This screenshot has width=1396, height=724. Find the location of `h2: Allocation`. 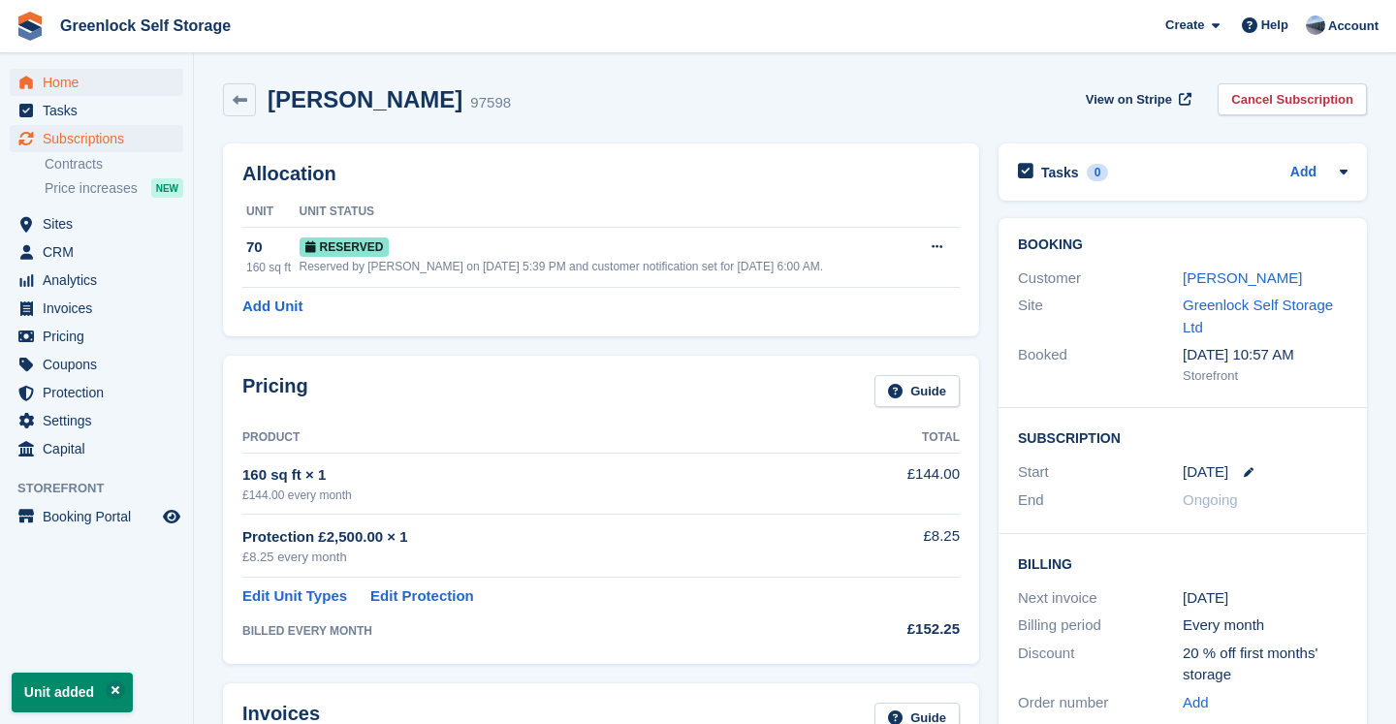

h2: Allocation is located at coordinates (601, 174).